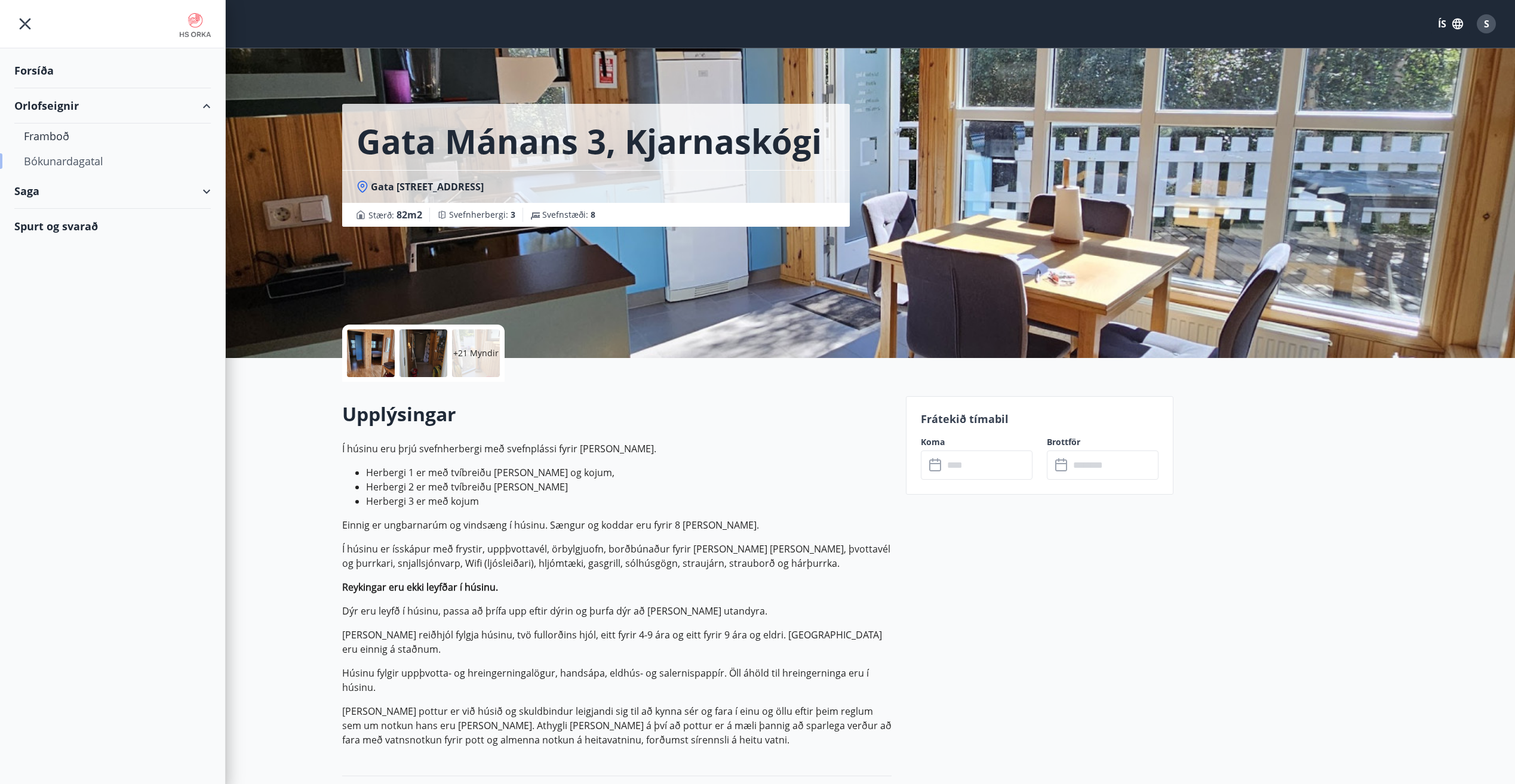 The image size is (1515, 784). I want to click on strong: Reykingar eru ekki leyfðar í húsinu., so click(419, 587).